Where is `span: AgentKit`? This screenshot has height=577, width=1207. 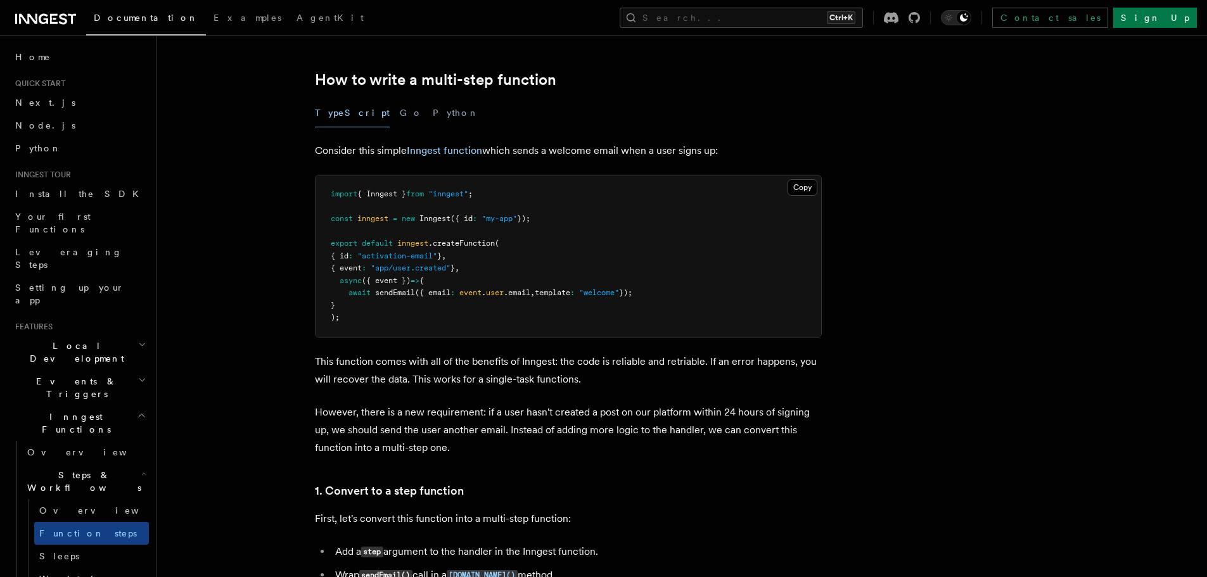
span: AgentKit is located at coordinates (330, 18).